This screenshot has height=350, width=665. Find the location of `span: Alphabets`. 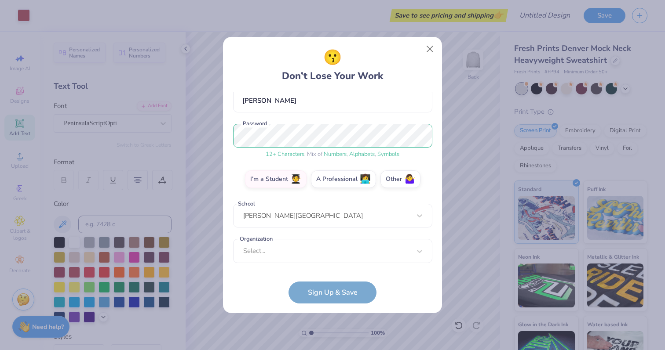

span: Alphabets is located at coordinates (362, 154).